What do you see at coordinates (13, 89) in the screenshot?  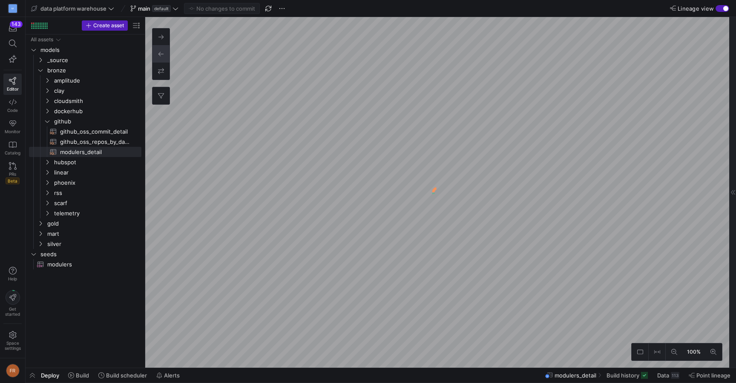 I see `span: Editor` at bounding box center [13, 89].